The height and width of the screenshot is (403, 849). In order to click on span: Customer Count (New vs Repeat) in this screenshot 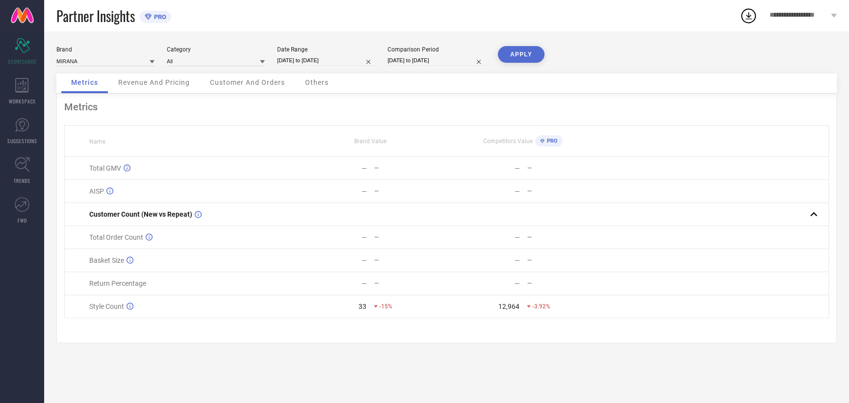, I will do `click(141, 214)`.